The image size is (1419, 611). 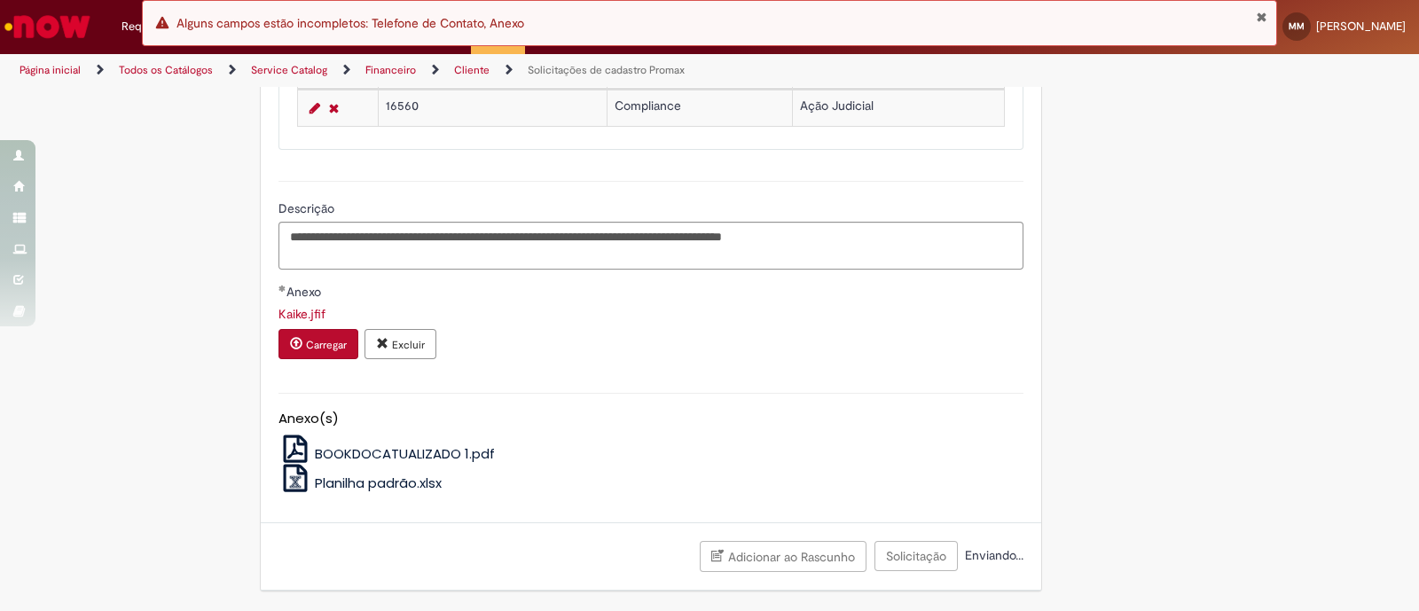 I want to click on a: Editar Linha 1, so click(x=315, y=108).